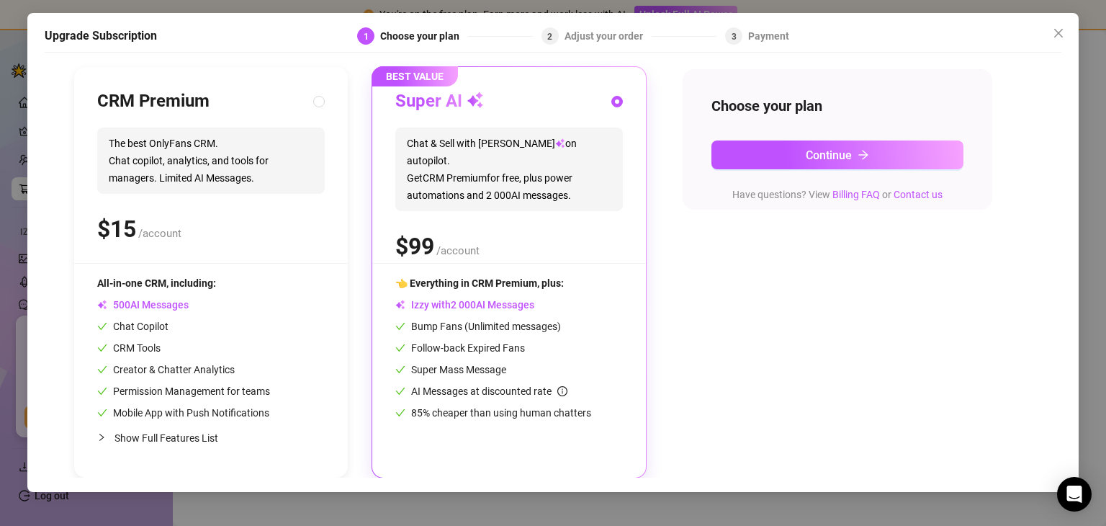  I want to click on span: All-in-one CRM, including:, so click(156, 283).